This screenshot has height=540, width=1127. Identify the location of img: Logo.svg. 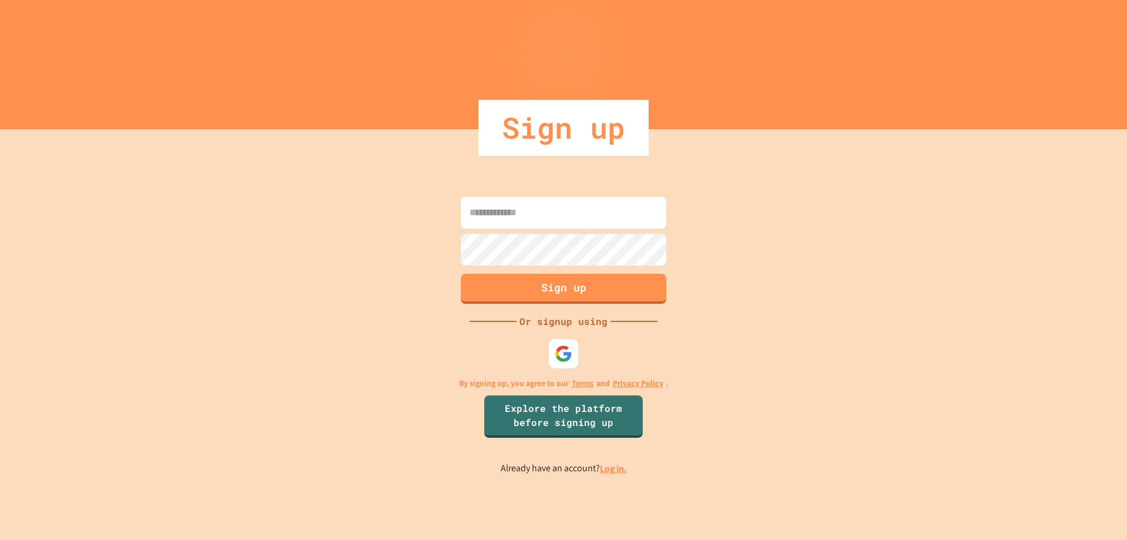
(564, 47).